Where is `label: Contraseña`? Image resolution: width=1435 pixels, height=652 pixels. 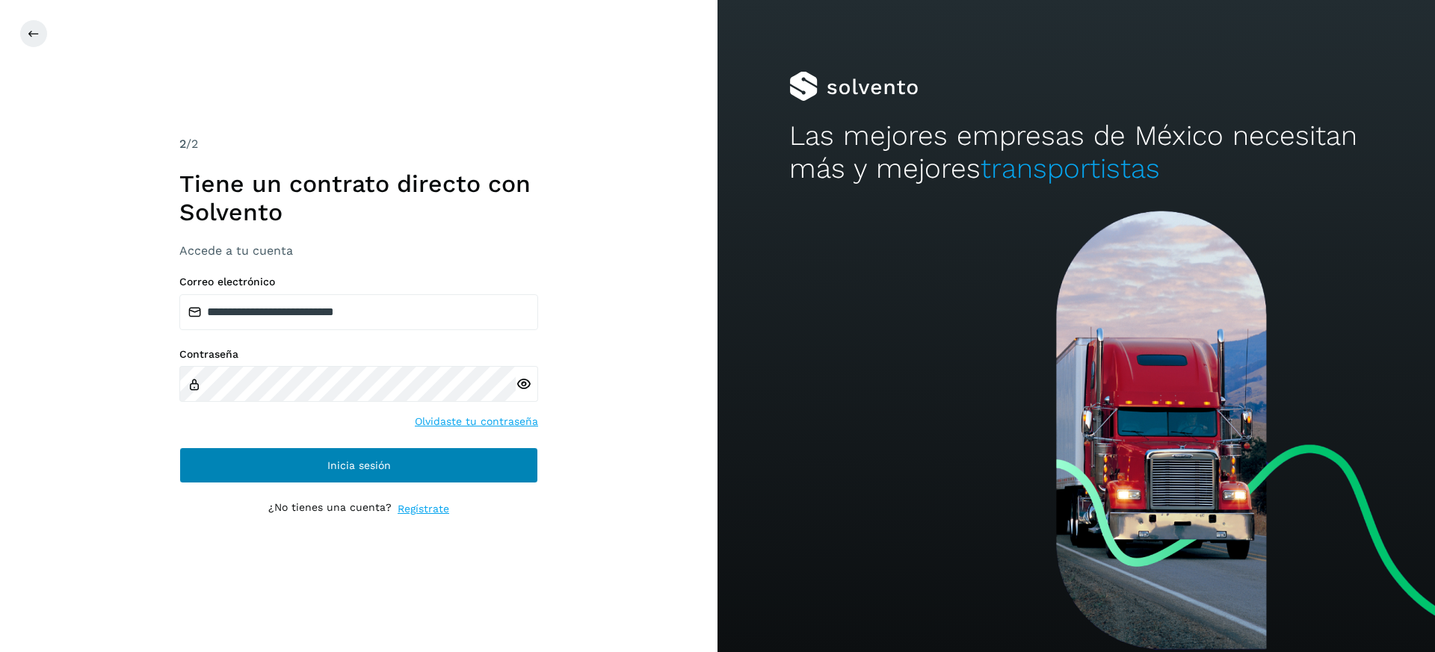
label: Contraseña is located at coordinates (359, 354).